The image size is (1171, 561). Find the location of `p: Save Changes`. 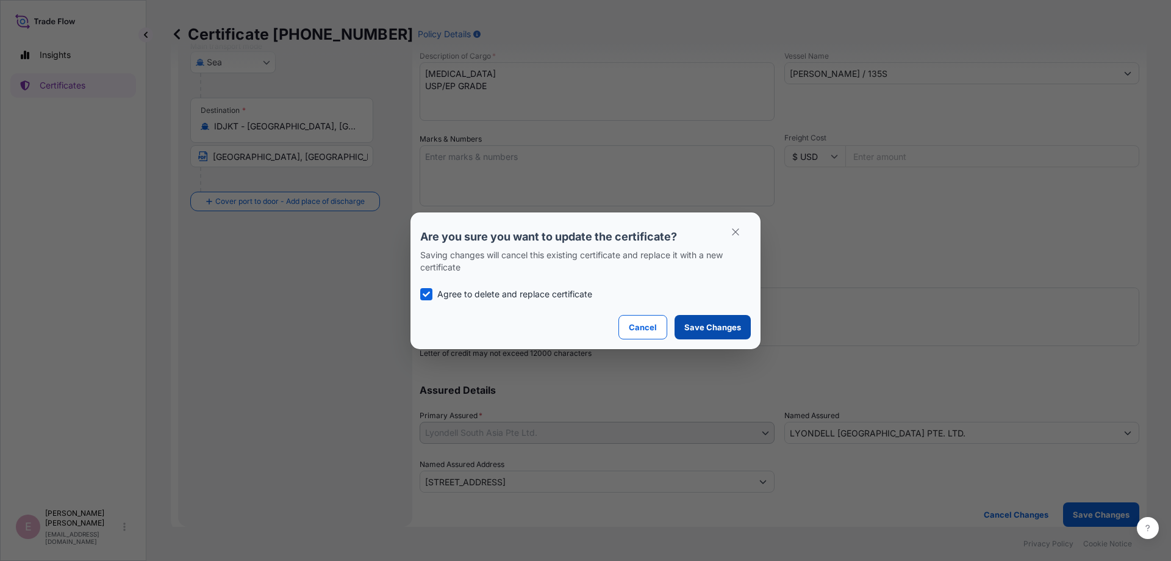

p: Save Changes is located at coordinates (713, 327).